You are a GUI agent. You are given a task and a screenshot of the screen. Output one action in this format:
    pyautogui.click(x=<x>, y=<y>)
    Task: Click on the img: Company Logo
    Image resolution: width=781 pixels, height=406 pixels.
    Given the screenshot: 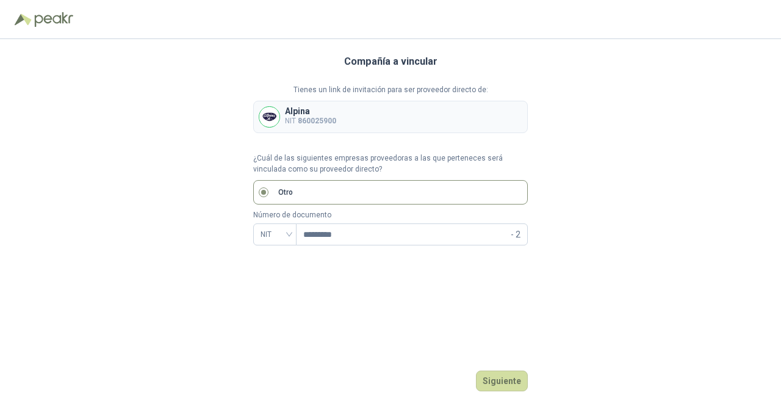 What is the action you would take?
    pyautogui.click(x=269, y=117)
    